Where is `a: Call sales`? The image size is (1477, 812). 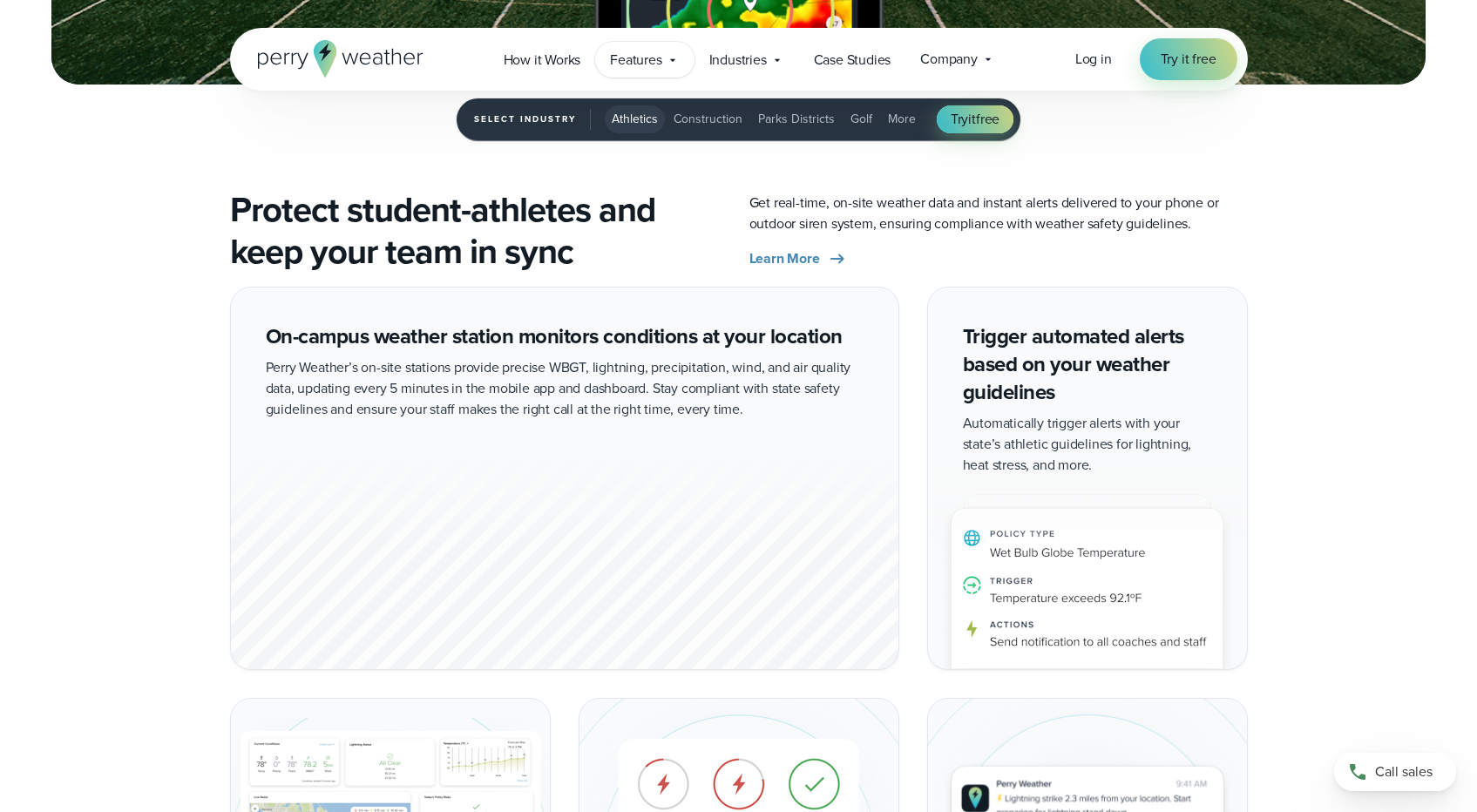 a: Call sales is located at coordinates (1396, 771).